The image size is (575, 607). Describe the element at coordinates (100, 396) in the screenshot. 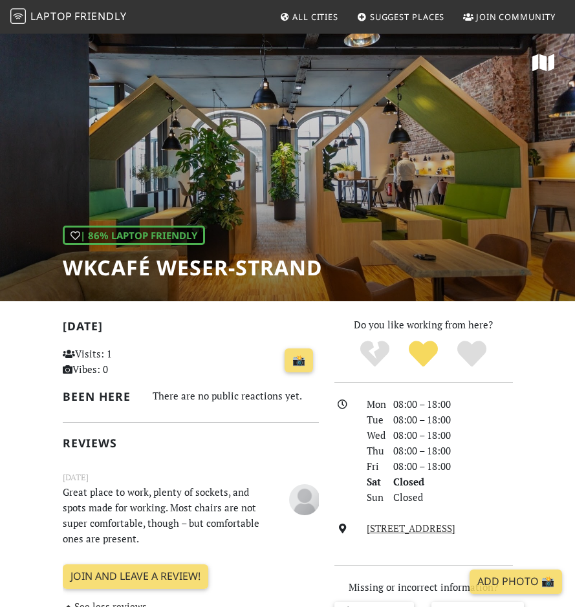

I see `h2: Been here` at that location.